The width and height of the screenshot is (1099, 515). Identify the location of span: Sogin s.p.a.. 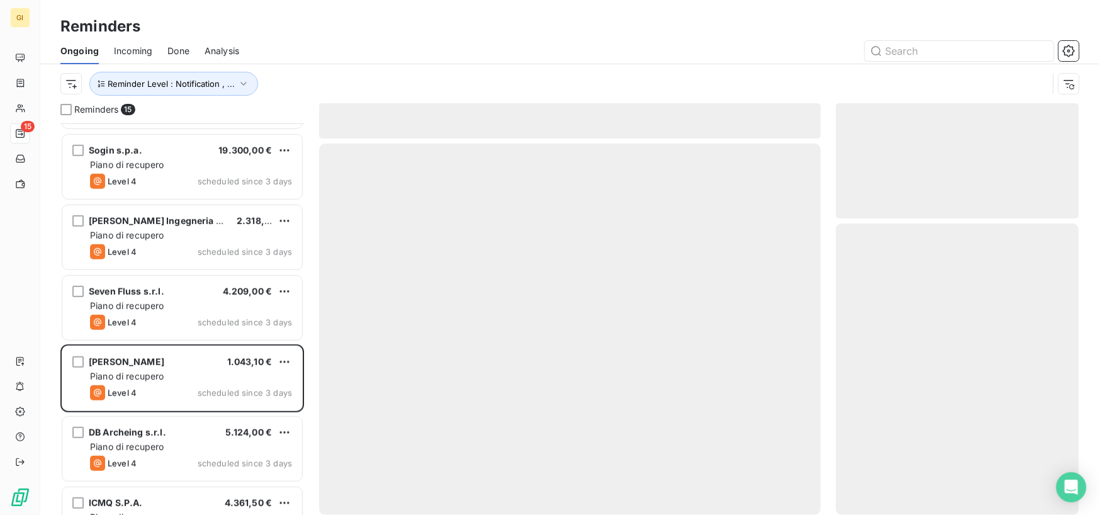
(115, 150).